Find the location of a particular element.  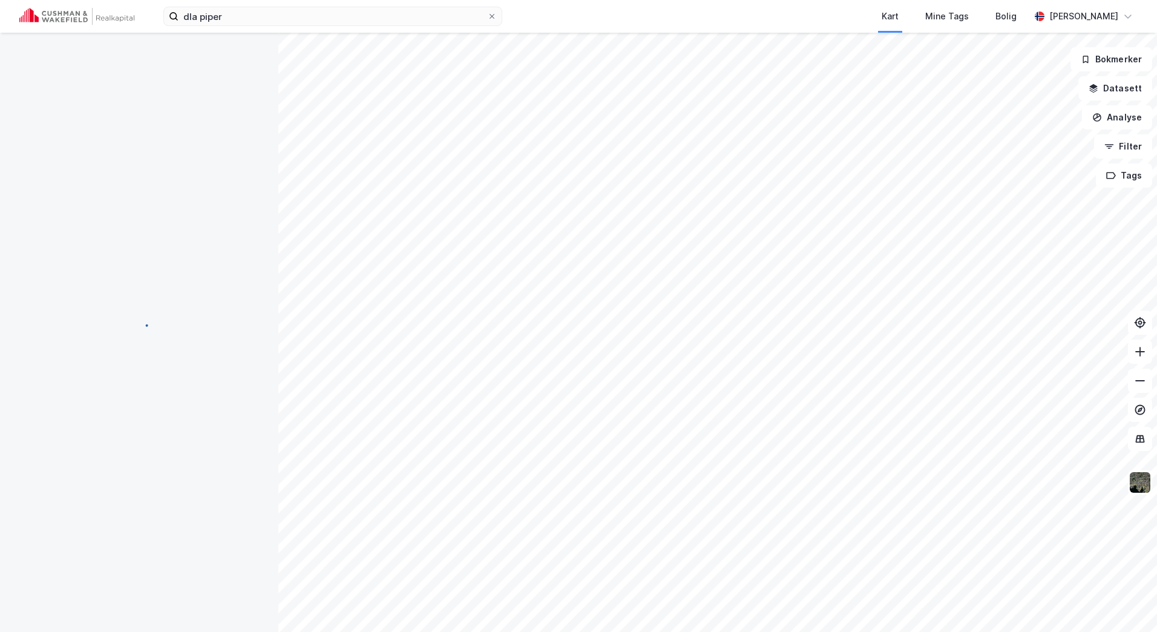

button: Filter is located at coordinates (1123, 146).